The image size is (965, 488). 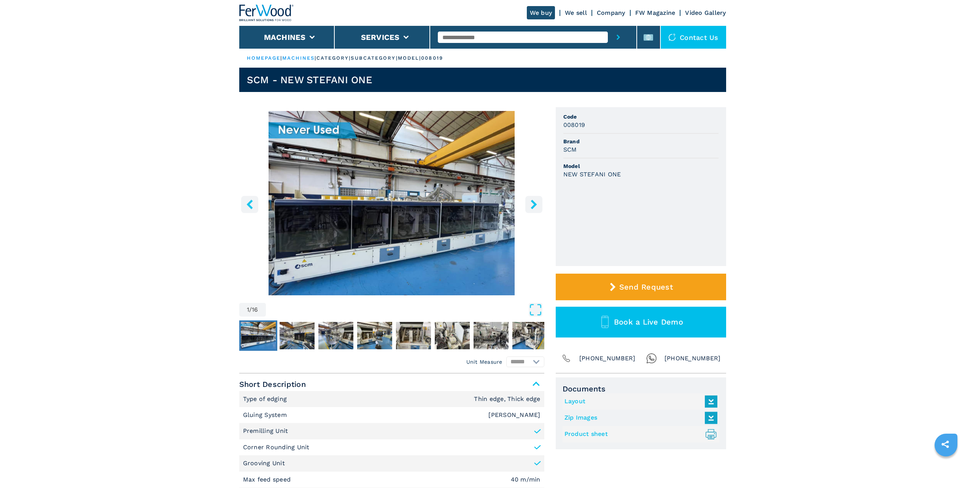 What do you see at coordinates (266, 399) in the screenshot?
I see `p: Type of edging` at bounding box center [266, 399].